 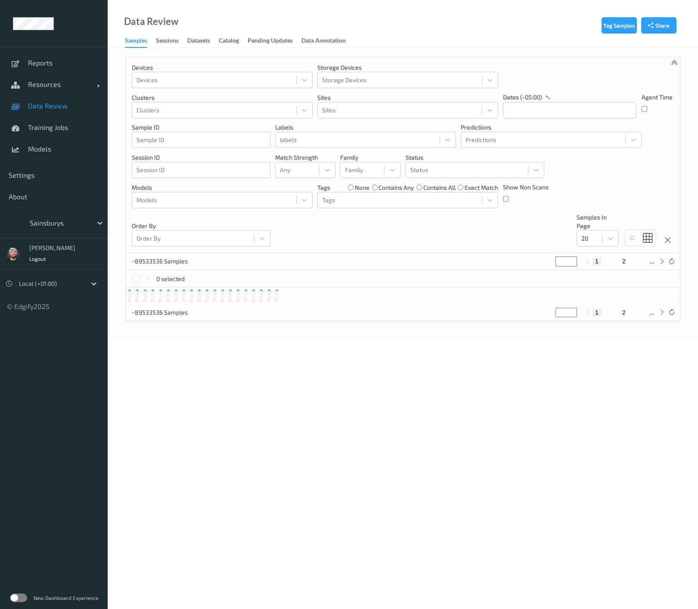 What do you see at coordinates (201, 226) in the screenshot?
I see `p: Order By` at bounding box center [201, 226].